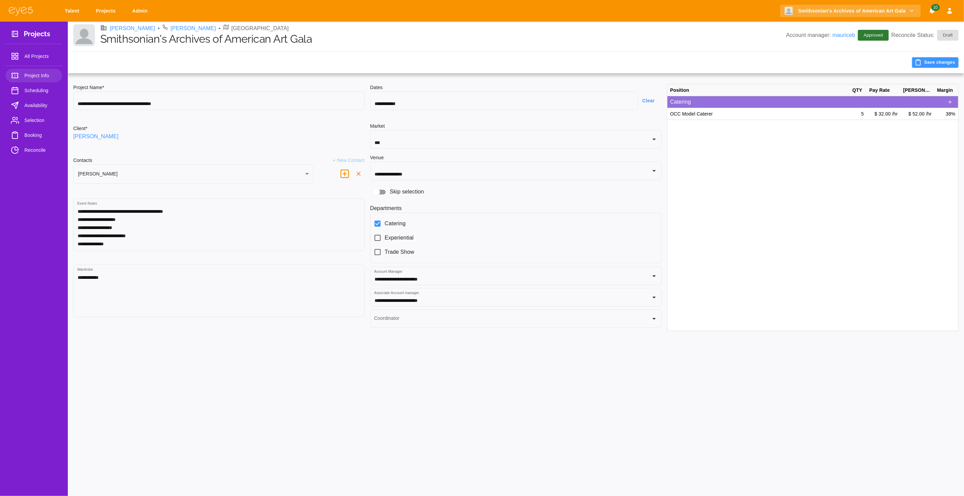  What do you see at coordinates (820, 35) in the screenshot?
I see `p: Account manager:` at bounding box center [820, 35].